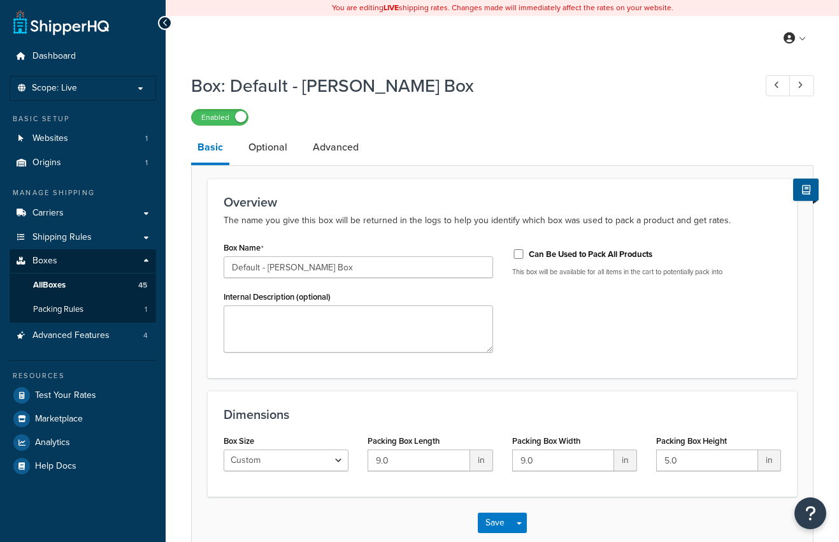  Describe the element at coordinates (502, 414) in the screenshot. I see `h3: Dimensions` at that location.